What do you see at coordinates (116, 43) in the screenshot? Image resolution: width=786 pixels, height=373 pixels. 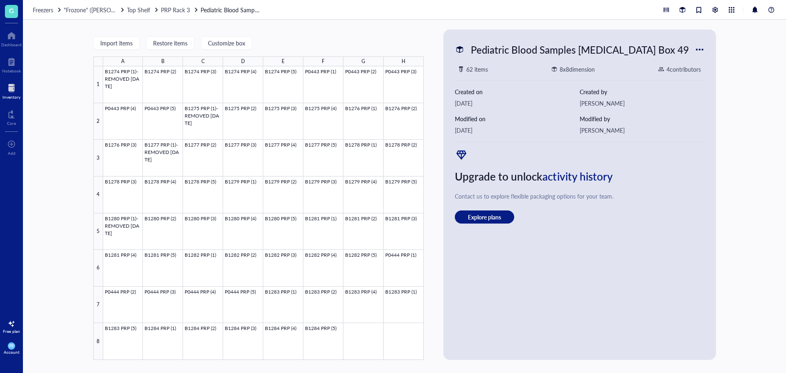 I see `button: Import items` at bounding box center [116, 43].